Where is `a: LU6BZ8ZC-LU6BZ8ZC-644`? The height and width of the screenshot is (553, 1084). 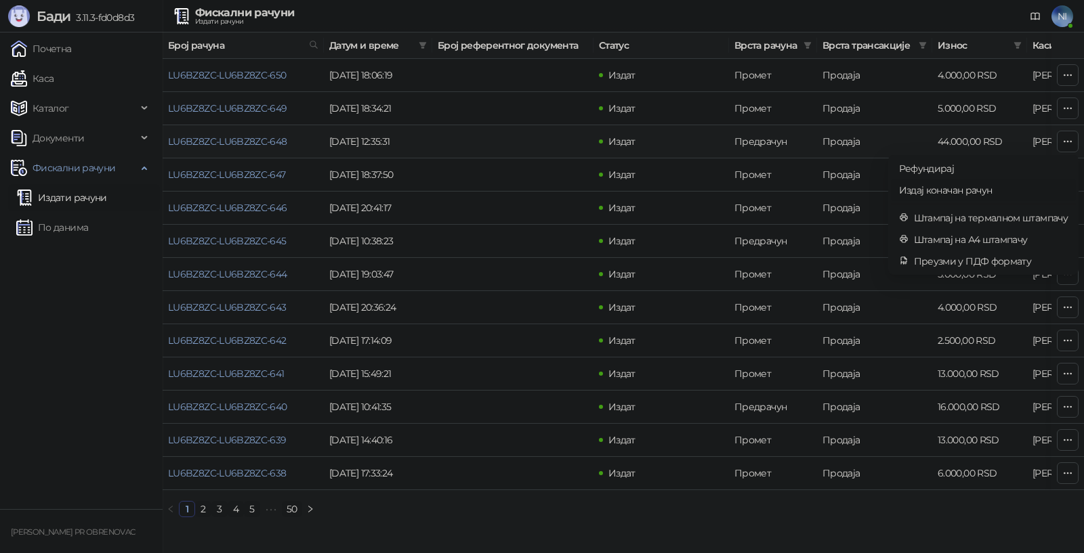 a: LU6BZ8ZC-LU6BZ8ZC-644 is located at coordinates (228, 274).